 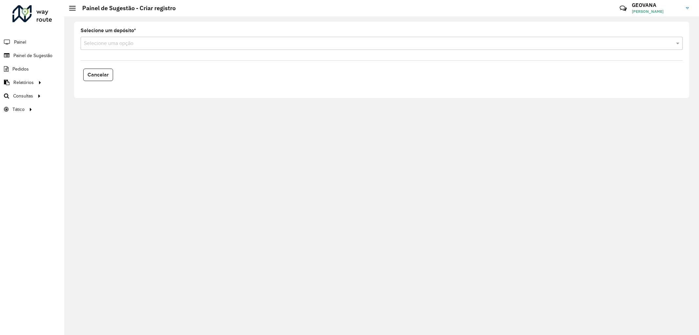 I want to click on h3: GEOVANA, so click(x=657, y=5).